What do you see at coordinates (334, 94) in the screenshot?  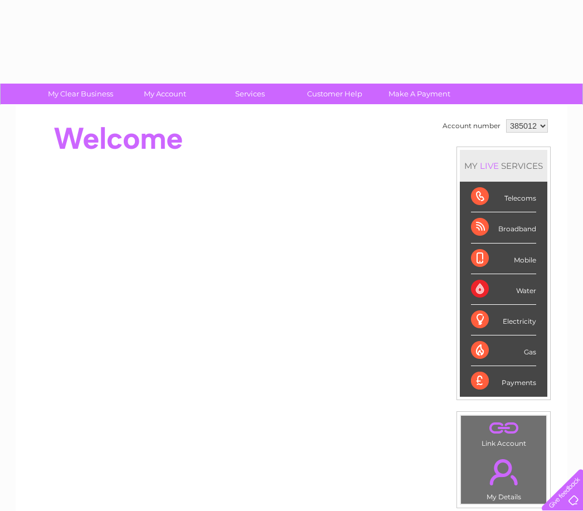 I see `a: Customer Help` at bounding box center [334, 94].